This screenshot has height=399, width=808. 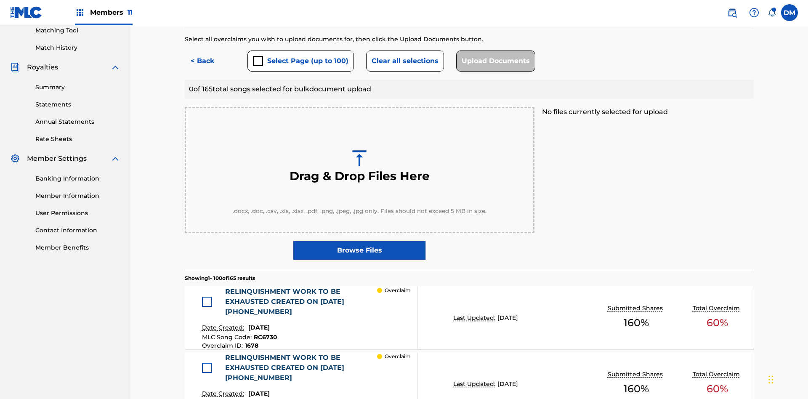 What do you see at coordinates (78, 87) in the screenshot?
I see `a: Summary` at bounding box center [78, 87].